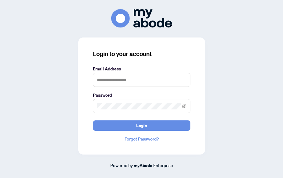 The image size is (283, 178). What do you see at coordinates (141, 95) in the screenshot?
I see `label: Password` at bounding box center [141, 95].